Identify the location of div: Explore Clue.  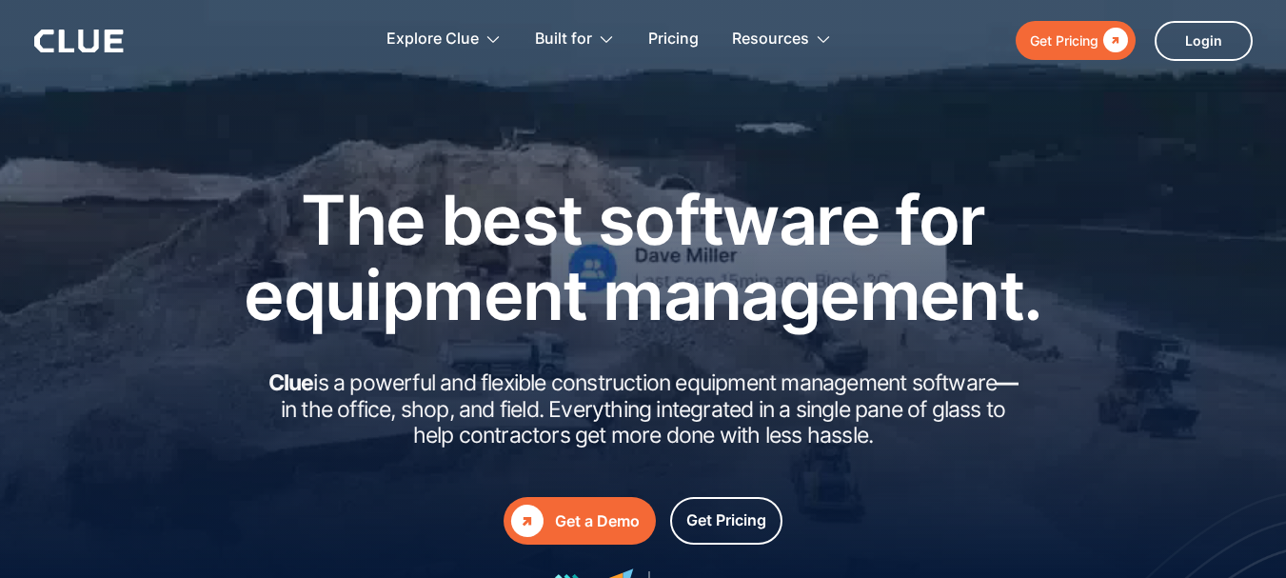
(432, 39).